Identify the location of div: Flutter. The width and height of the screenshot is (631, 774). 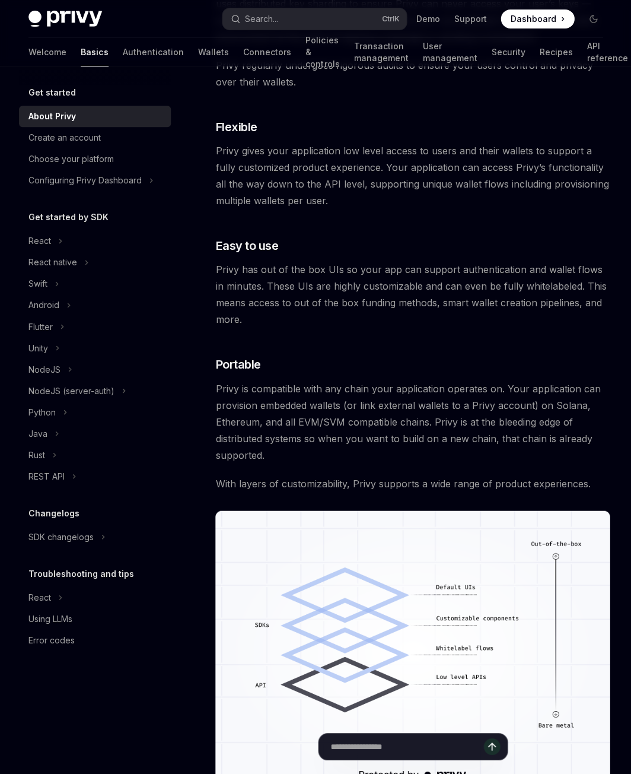
(40, 326).